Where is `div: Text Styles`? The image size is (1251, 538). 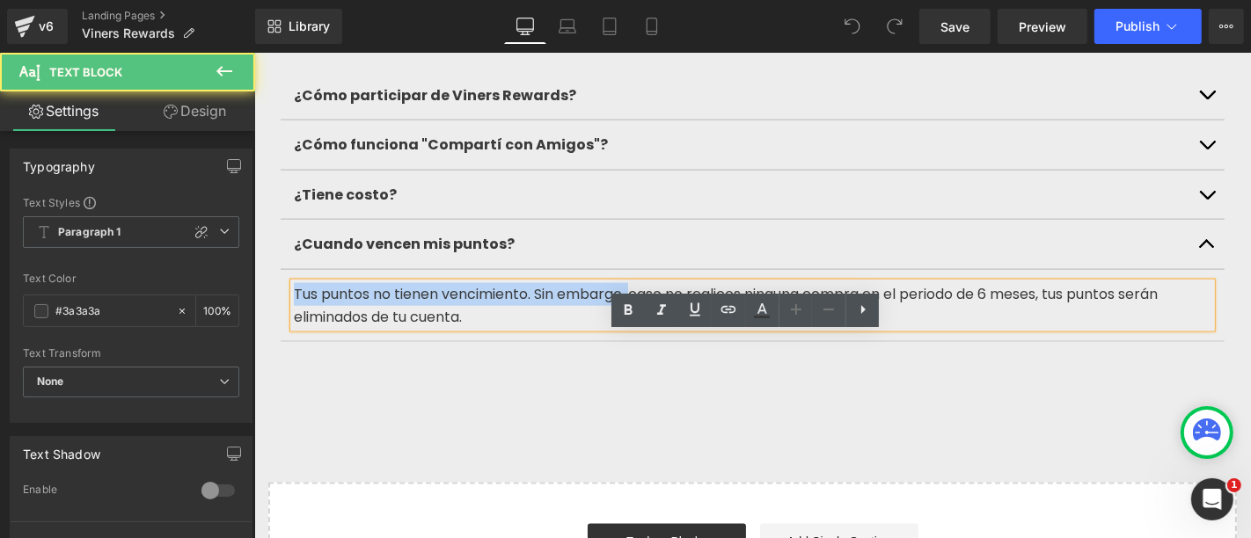
div: Text Styles is located at coordinates (131, 202).